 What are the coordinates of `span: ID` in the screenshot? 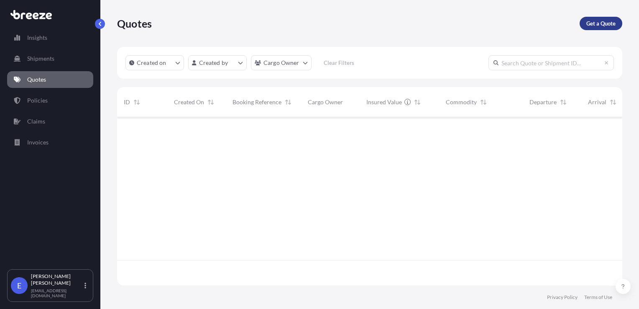 It's located at (127, 102).